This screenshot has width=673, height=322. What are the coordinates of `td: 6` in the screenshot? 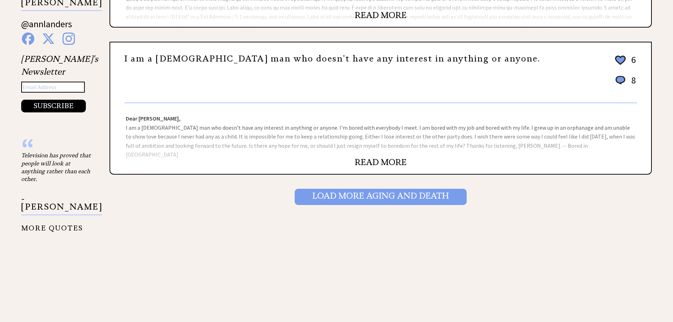 It's located at (632, 64).